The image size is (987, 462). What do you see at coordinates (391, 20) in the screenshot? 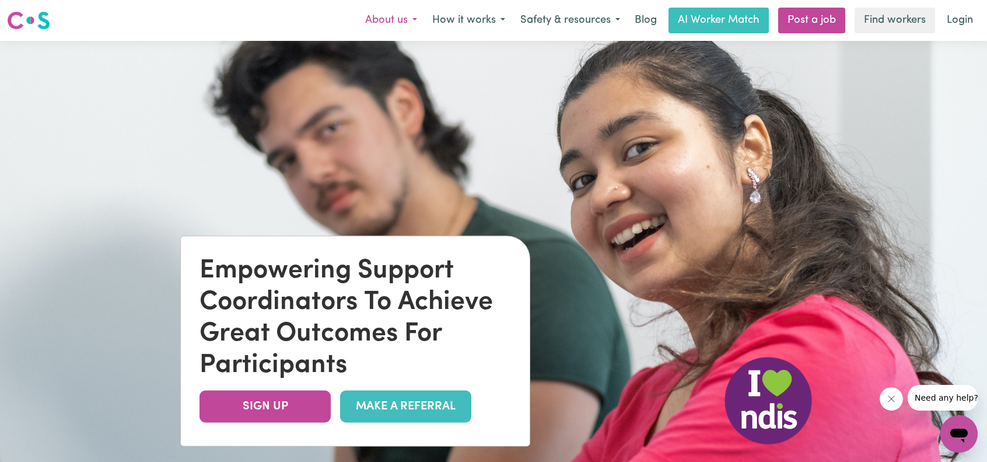
I see `button: About us` at bounding box center [391, 20].